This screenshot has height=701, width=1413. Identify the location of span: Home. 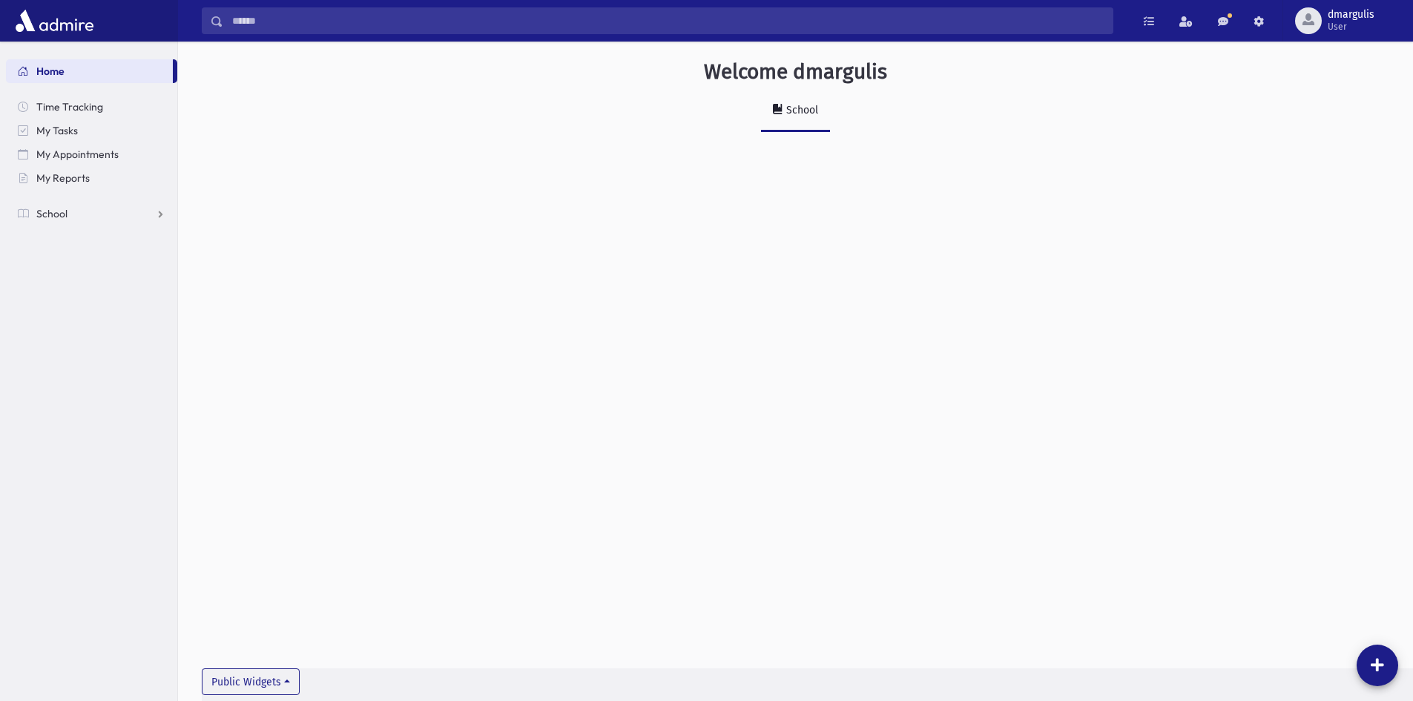
(50, 71).